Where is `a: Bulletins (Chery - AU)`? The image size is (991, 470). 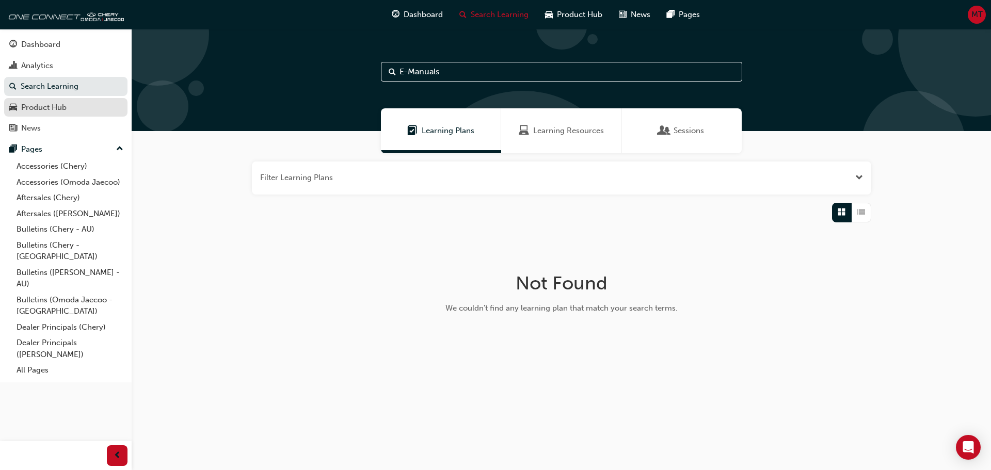
a: Bulletins (Chery - AU) is located at coordinates (70, 229).